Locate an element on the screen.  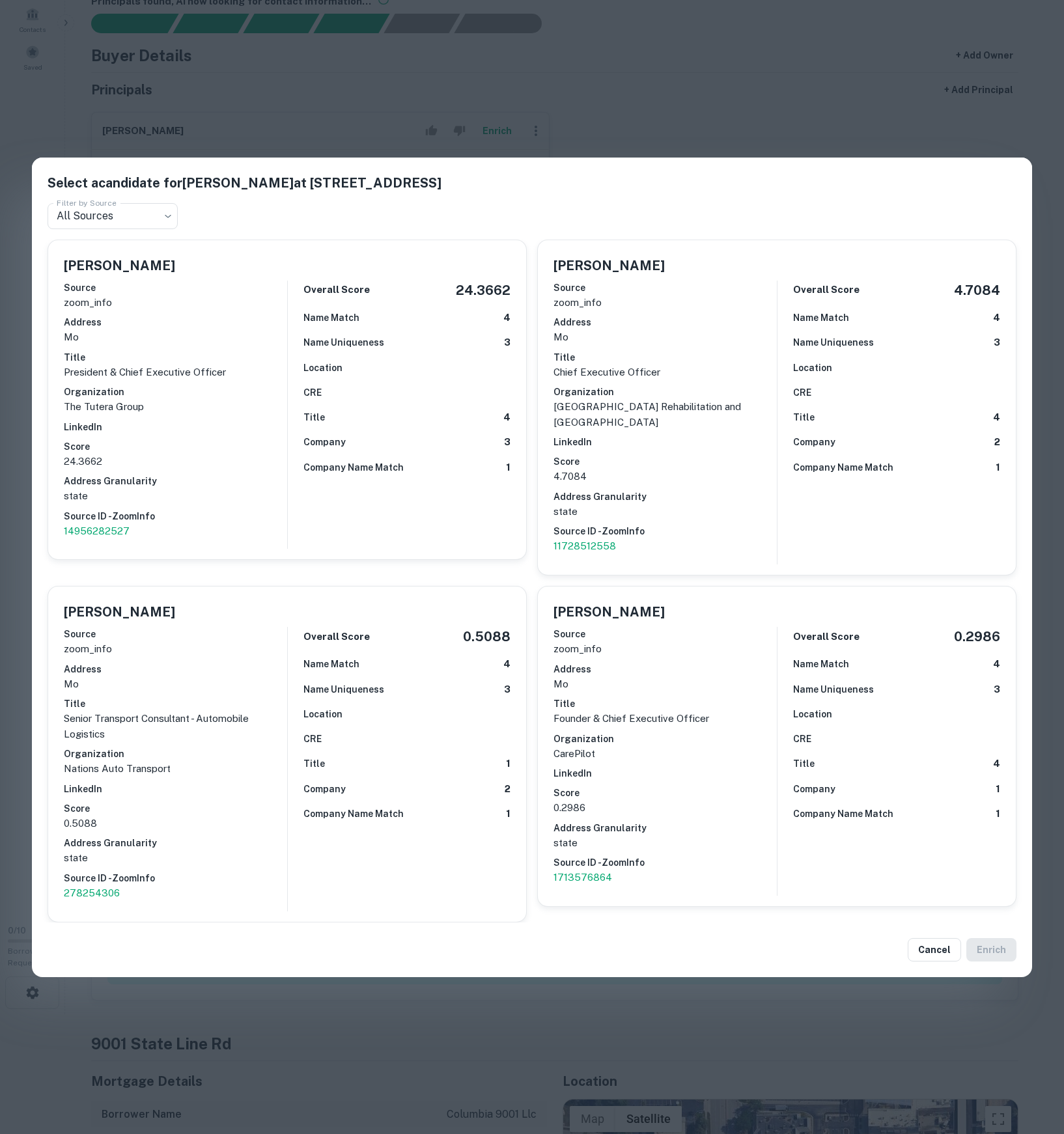
p: President & Chief Executive Officer is located at coordinates (175, 372).